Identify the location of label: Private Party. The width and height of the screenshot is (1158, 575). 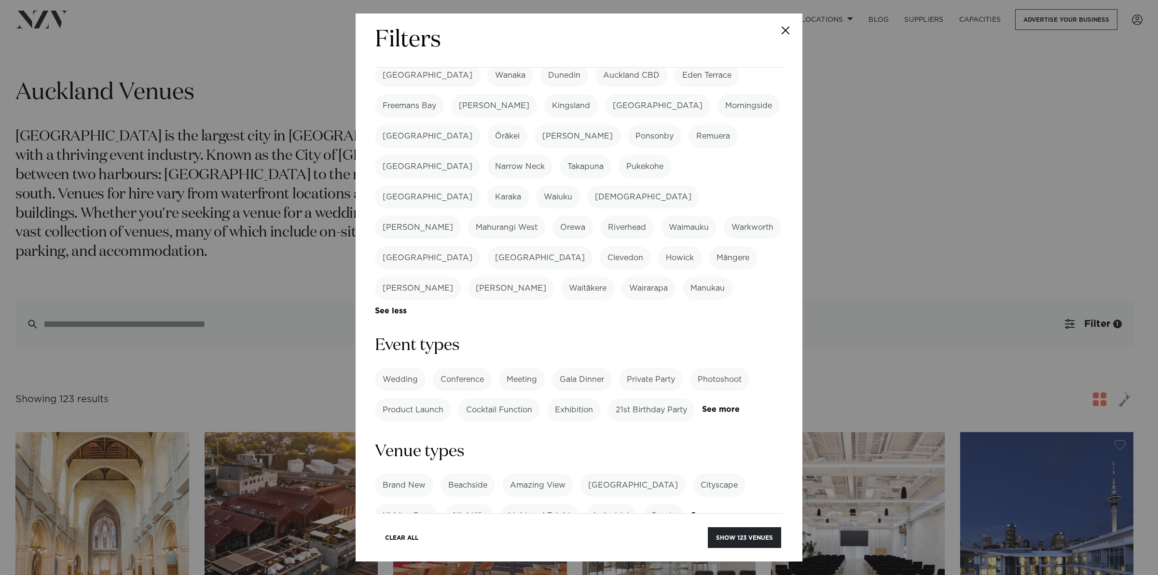
(651, 379).